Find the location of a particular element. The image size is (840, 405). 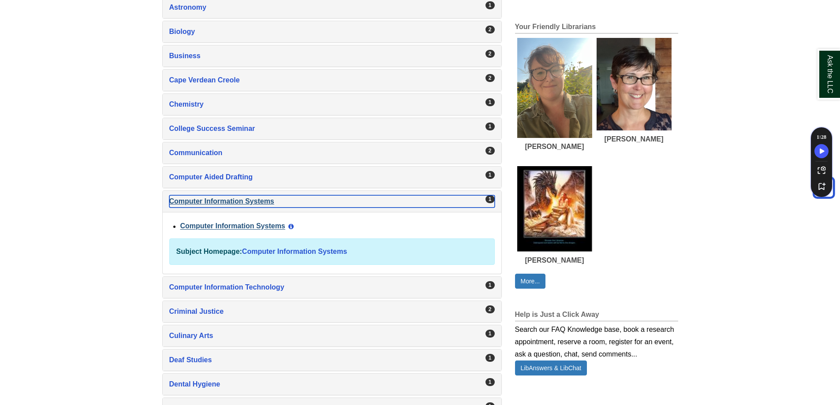

div: Business is located at coordinates (332, 56).